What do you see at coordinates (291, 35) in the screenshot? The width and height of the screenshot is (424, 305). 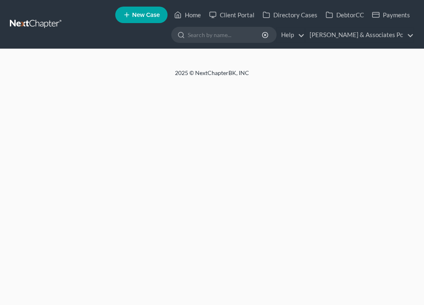 I see `a: Help` at bounding box center [291, 35].